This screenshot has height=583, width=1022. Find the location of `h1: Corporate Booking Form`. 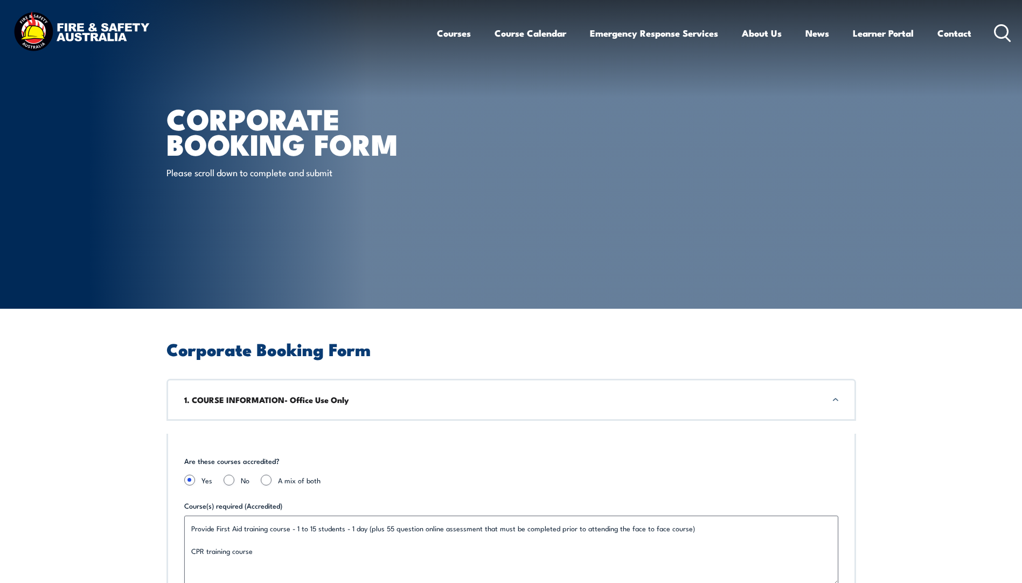

h1: Corporate Booking Form is located at coordinates (300, 130).